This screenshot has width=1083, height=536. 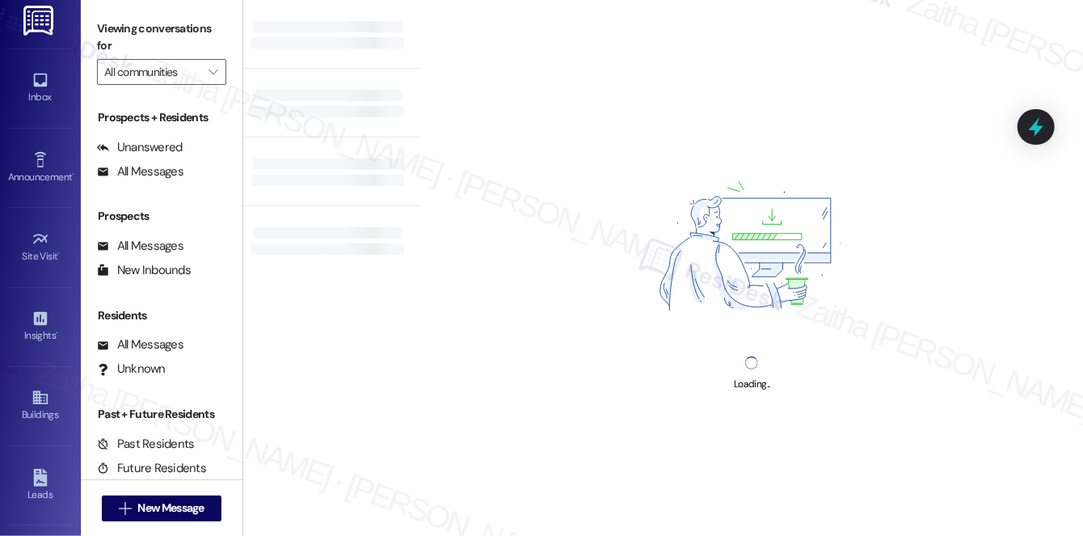 What do you see at coordinates (40, 406) in the screenshot?
I see `a: Buildings` at bounding box center [40, 406].